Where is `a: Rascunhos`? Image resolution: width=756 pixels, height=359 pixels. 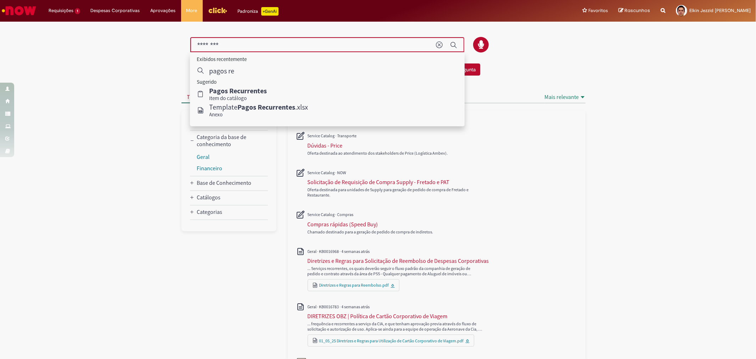
a: Rascunhos is located at coordinates (634, 11).